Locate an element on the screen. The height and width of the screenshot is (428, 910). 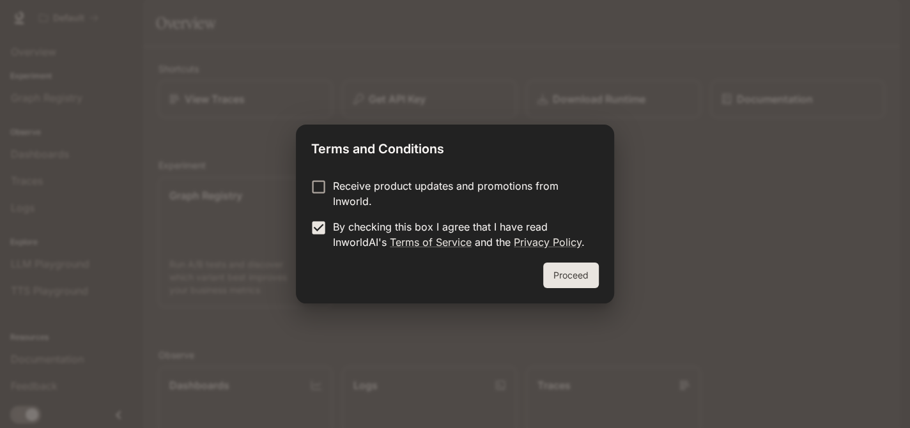
h2: Terms and Conditions is located at coordinates (455, 146).